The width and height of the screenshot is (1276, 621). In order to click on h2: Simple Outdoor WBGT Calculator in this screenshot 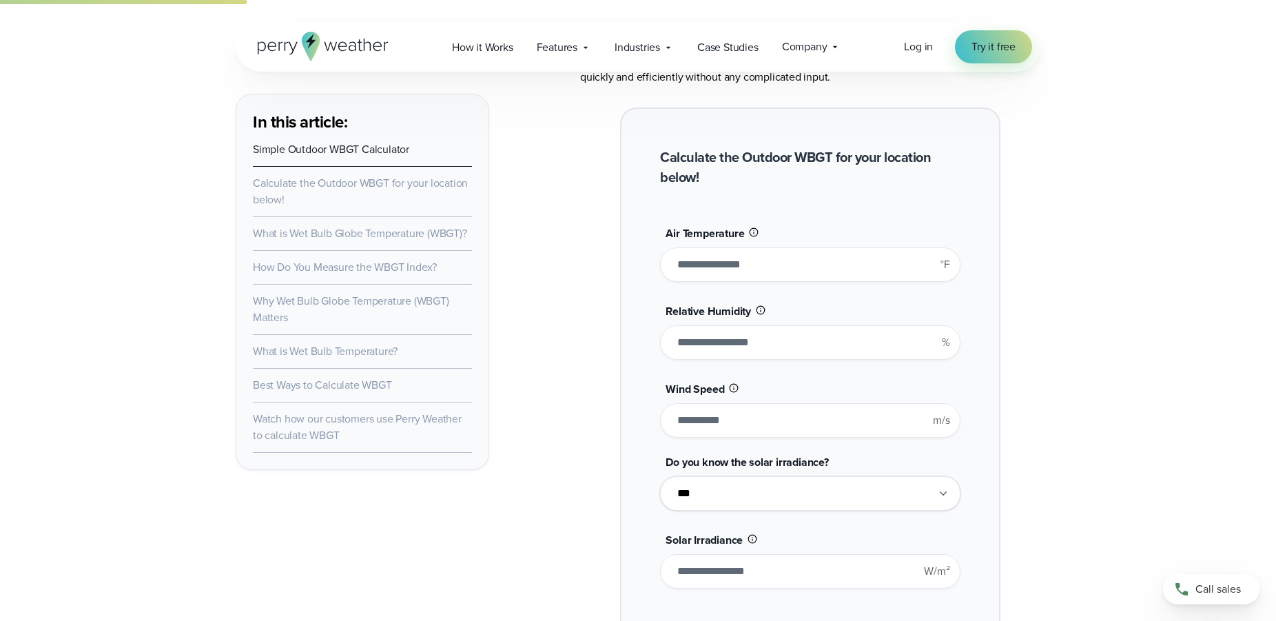, I will do `click(810, 30)`.